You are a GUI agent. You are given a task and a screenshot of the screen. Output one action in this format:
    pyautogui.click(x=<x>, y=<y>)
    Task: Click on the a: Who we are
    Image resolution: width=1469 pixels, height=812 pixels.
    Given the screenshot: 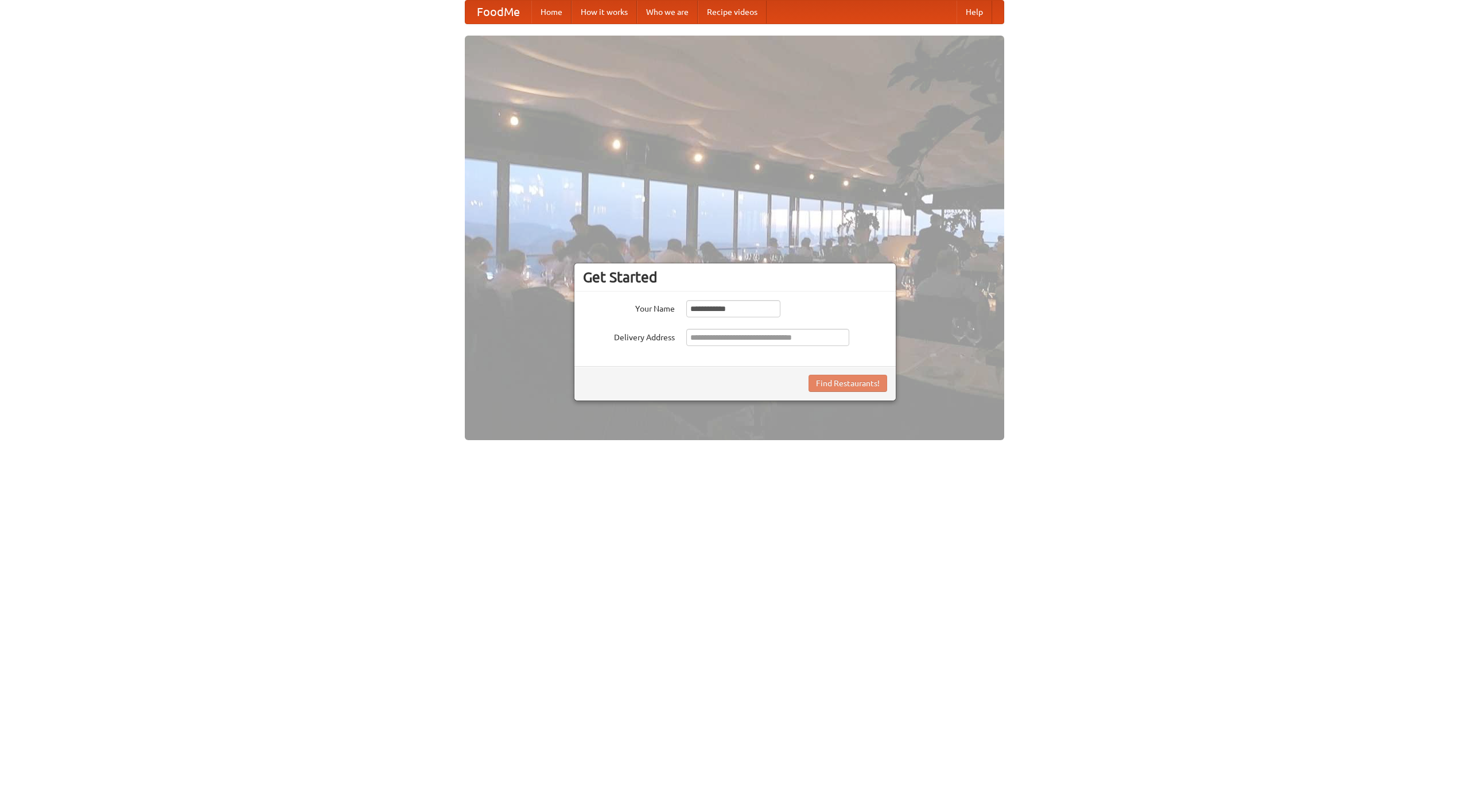 What is the action you would take?
    pyautogui.click(x=667, y=12)
    